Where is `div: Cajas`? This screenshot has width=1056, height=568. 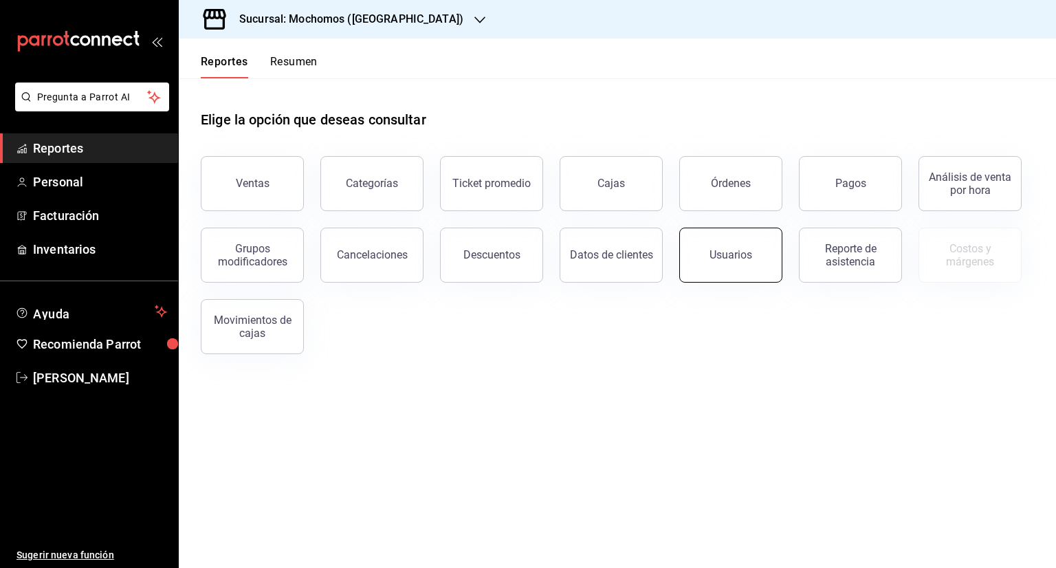 div: Cajas is located at coordinates (611, 184).